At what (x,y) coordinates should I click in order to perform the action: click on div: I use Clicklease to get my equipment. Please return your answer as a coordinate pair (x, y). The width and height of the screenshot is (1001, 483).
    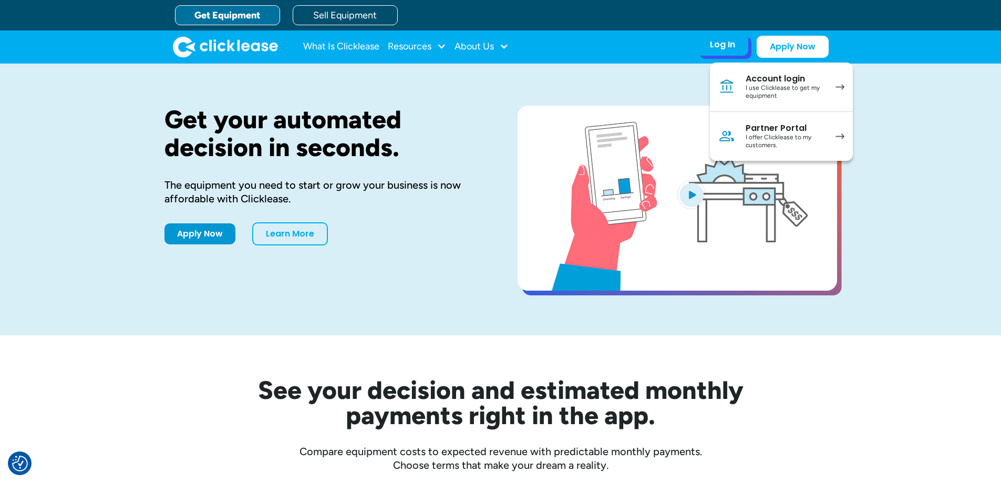
    Looking at the image, I should click on (785, 92).